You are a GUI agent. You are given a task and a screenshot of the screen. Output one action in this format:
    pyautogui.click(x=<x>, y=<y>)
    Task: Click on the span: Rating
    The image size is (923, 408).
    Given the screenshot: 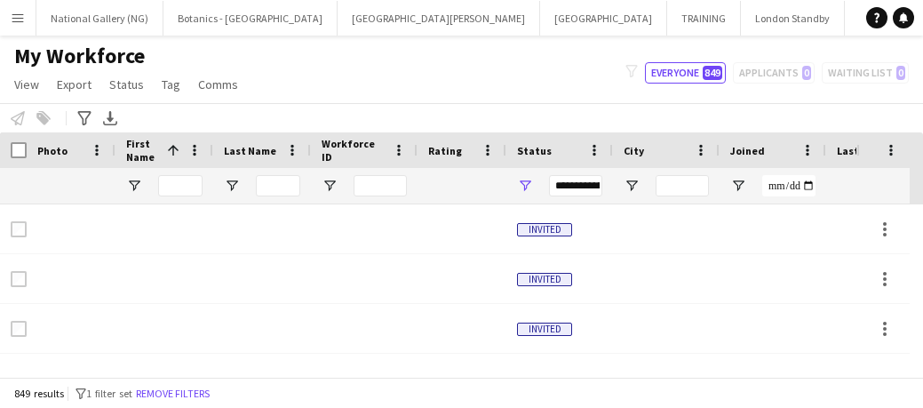 What is the action you would take?
    pyautogui.click(x=445, y=150)
    